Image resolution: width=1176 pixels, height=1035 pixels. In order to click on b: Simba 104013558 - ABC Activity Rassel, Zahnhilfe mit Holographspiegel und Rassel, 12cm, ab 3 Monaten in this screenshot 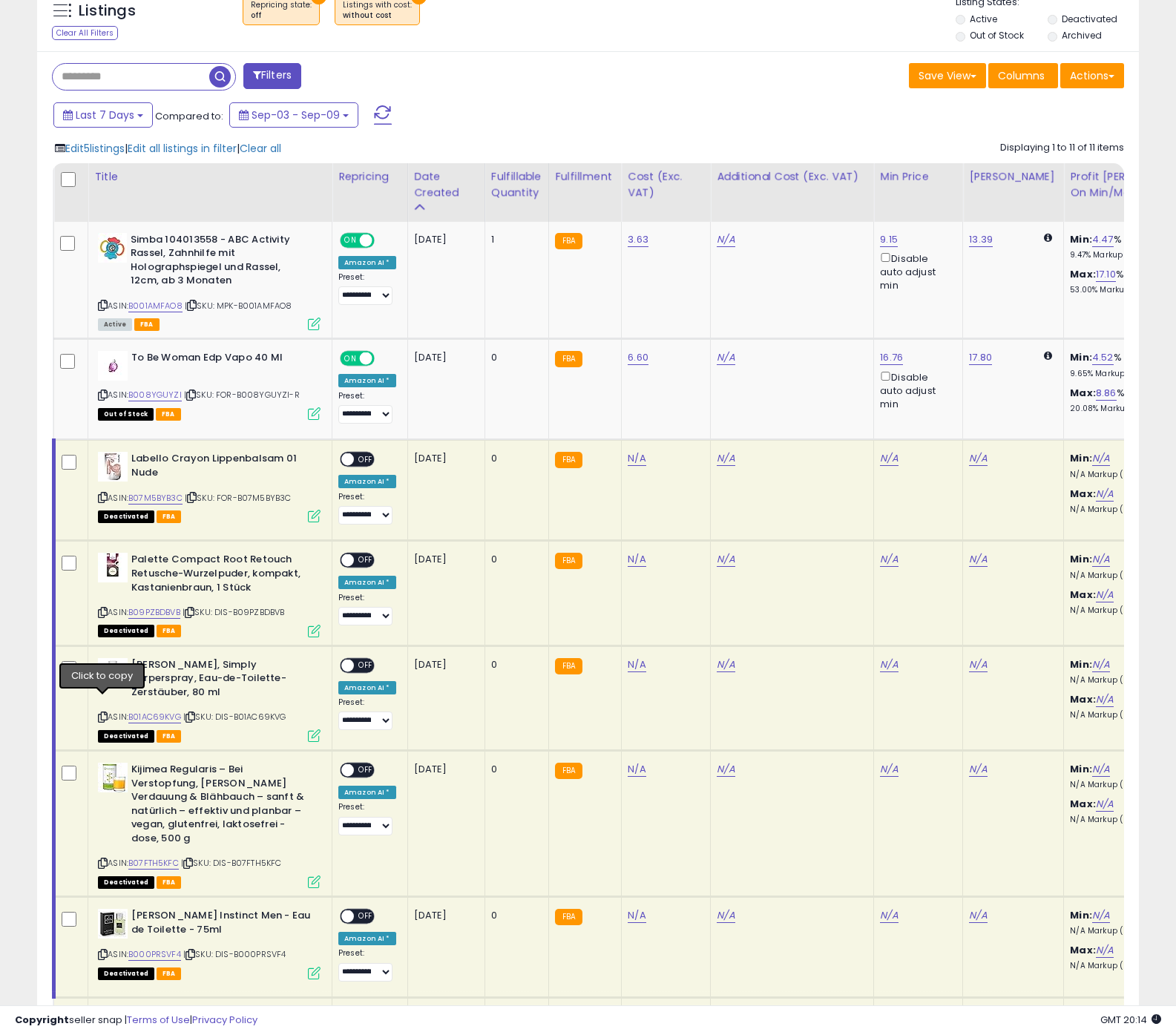, I will do `click(221, 262)`.